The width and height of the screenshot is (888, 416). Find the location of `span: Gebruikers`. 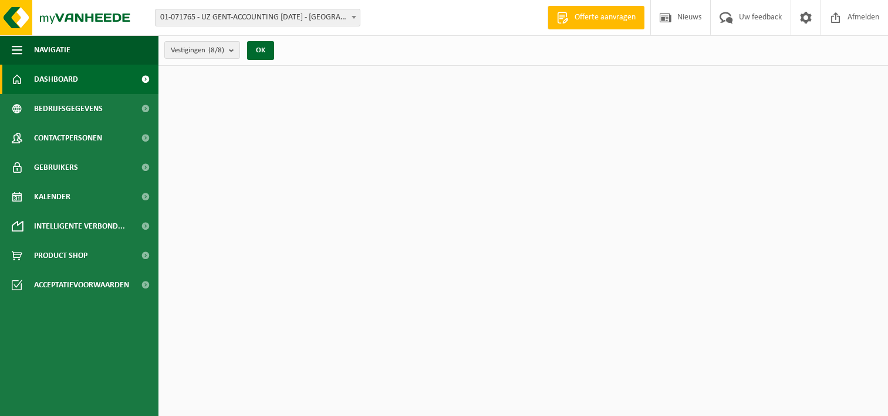

span: Gebruikers is located at coordinates (56, 167).